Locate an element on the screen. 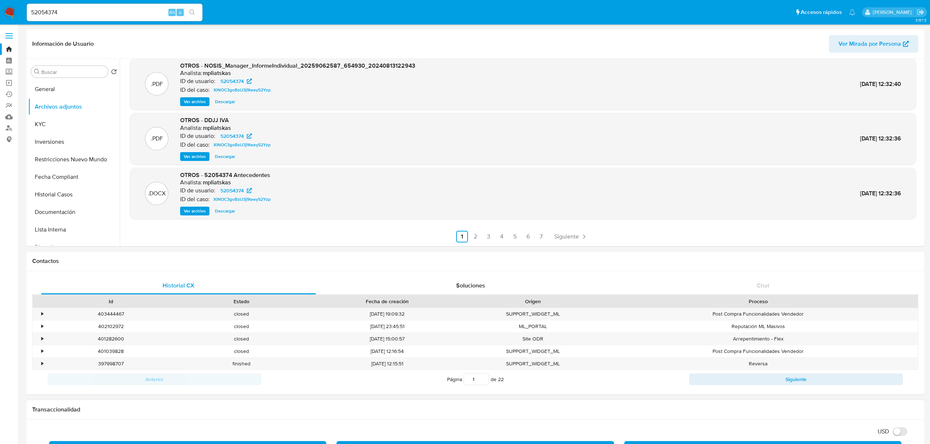 Image resolution: width=930 pixels, height=444 pixels. div: 401282600 is located at coordinates (111, 339).